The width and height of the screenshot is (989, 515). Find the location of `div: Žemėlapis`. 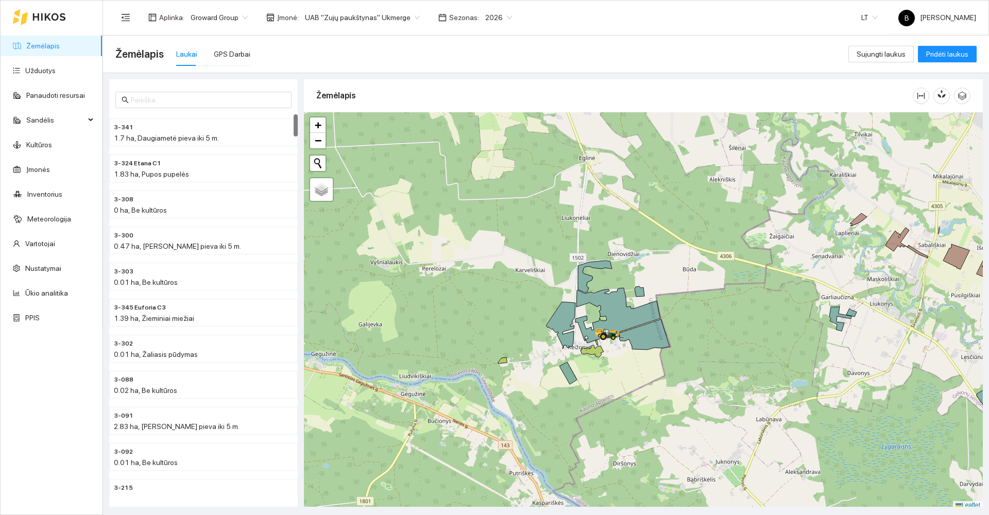

div: Žemėlapis is located at coordinates (615, 95).